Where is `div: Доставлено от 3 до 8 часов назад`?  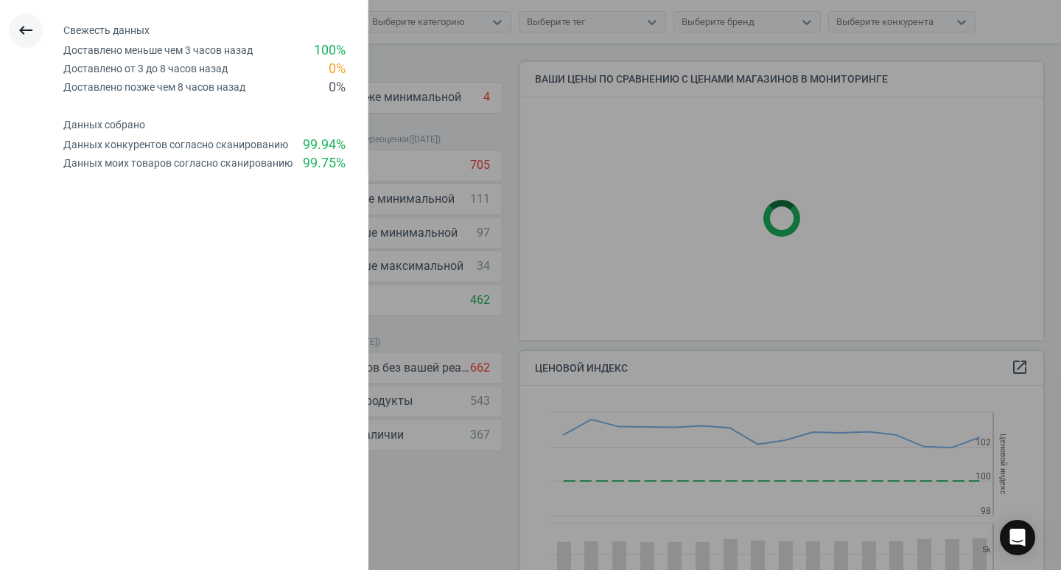 div: Доставлено от 3 до 8 часов назад is located at coordinates (145, 69).